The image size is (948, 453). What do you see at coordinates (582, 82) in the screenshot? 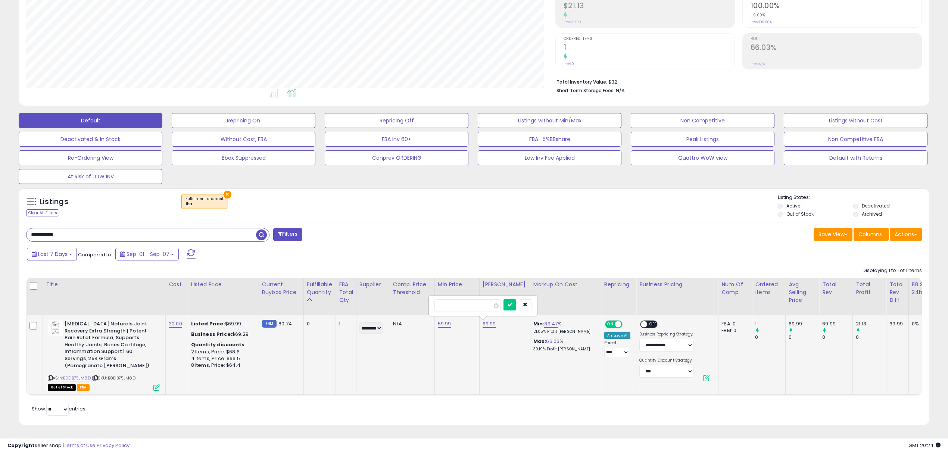
I see `b: Total Inventory Value:` at bounding box center [582, 82].